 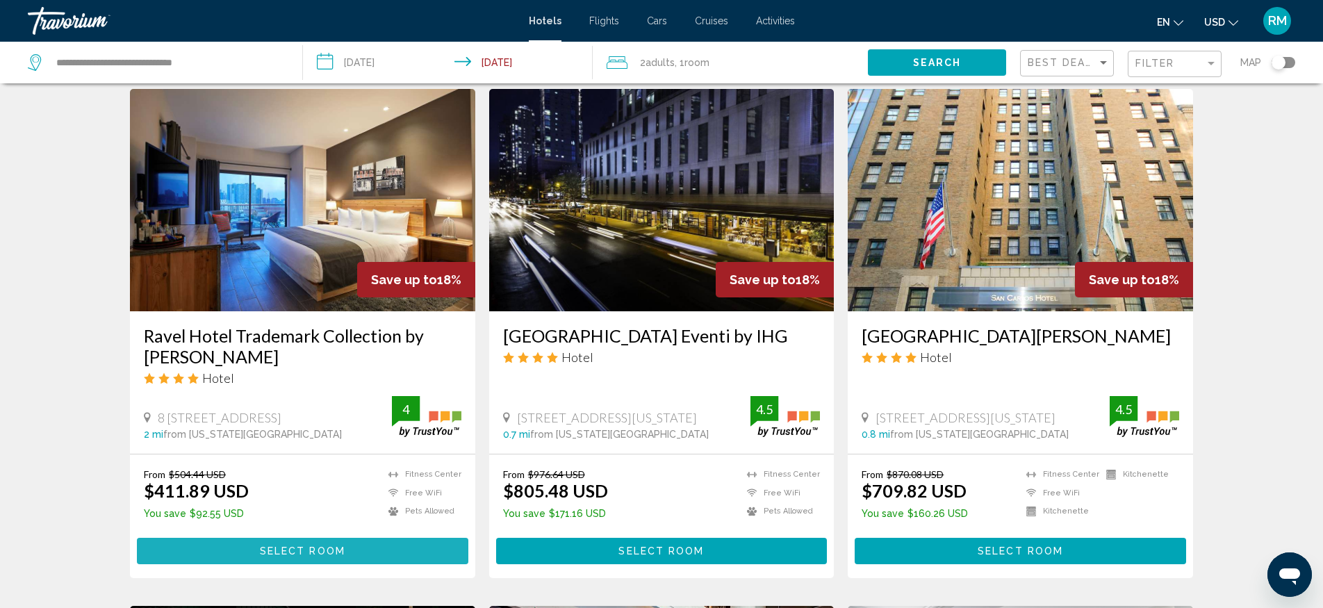 I want to click on a: Hotels, so click(x=545, y=21).